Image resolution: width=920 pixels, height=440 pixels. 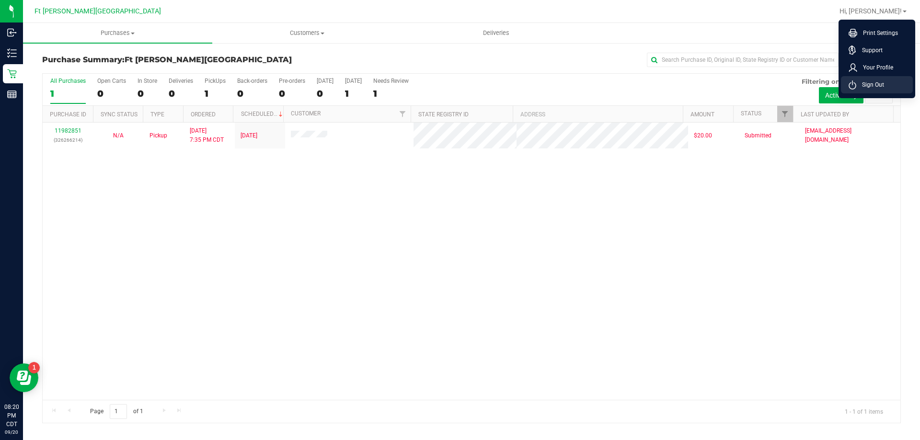 I want to click on a: Deliveries, so click(x=496, y=33).